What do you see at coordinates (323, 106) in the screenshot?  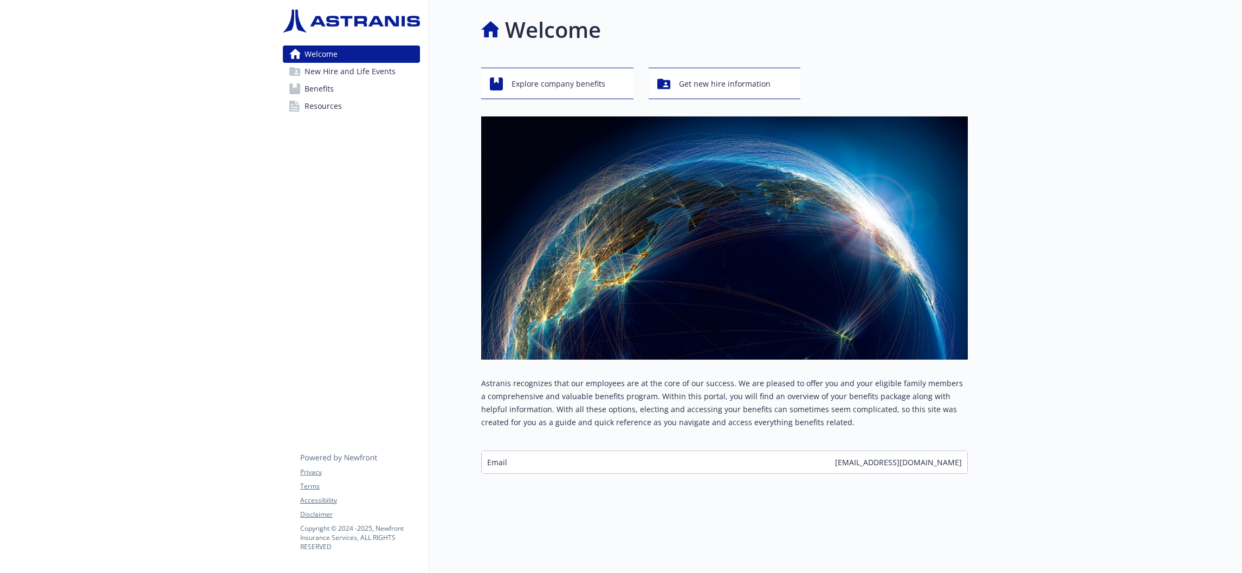 I see `span: Resources` at bounding box center [323, 106].